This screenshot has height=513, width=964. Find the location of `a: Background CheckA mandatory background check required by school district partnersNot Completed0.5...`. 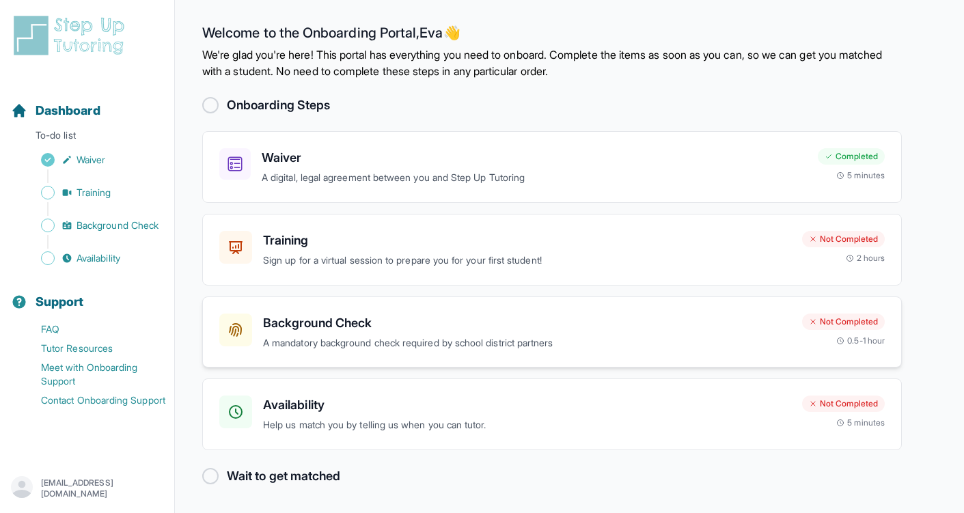

a: Background CheckA mandatory background check required by school district partnersNot Completed0.5... is located at coordinates (552, 332).